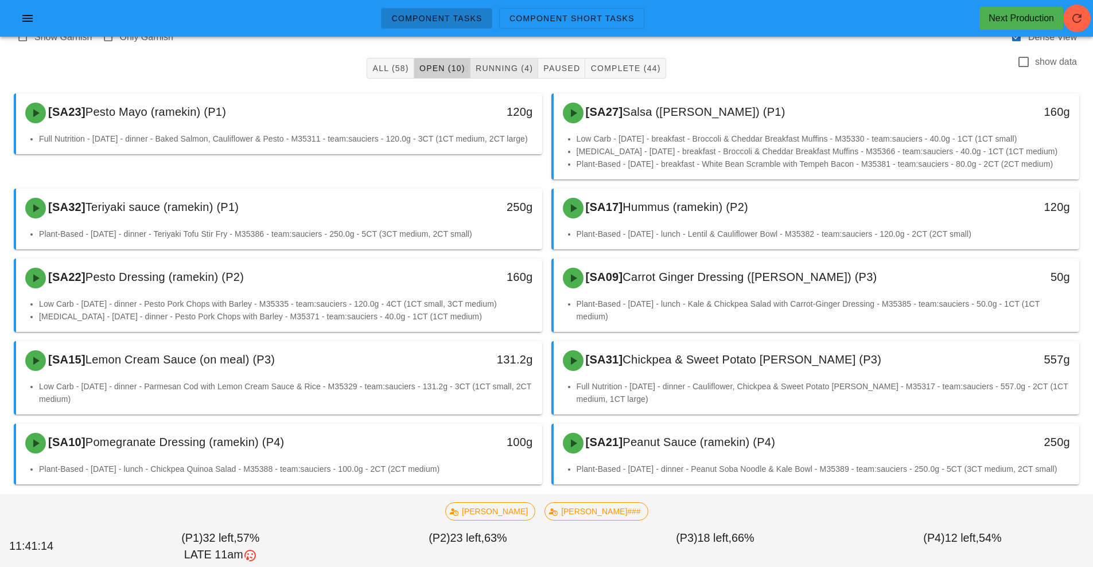 This screenshot has height=567, width=1093. What do you see at coordinates (185, 442) in the screenshot?
I see `span: Pomegranate Dressing (ramekin) (P4)` at bounding box center [185, 442].